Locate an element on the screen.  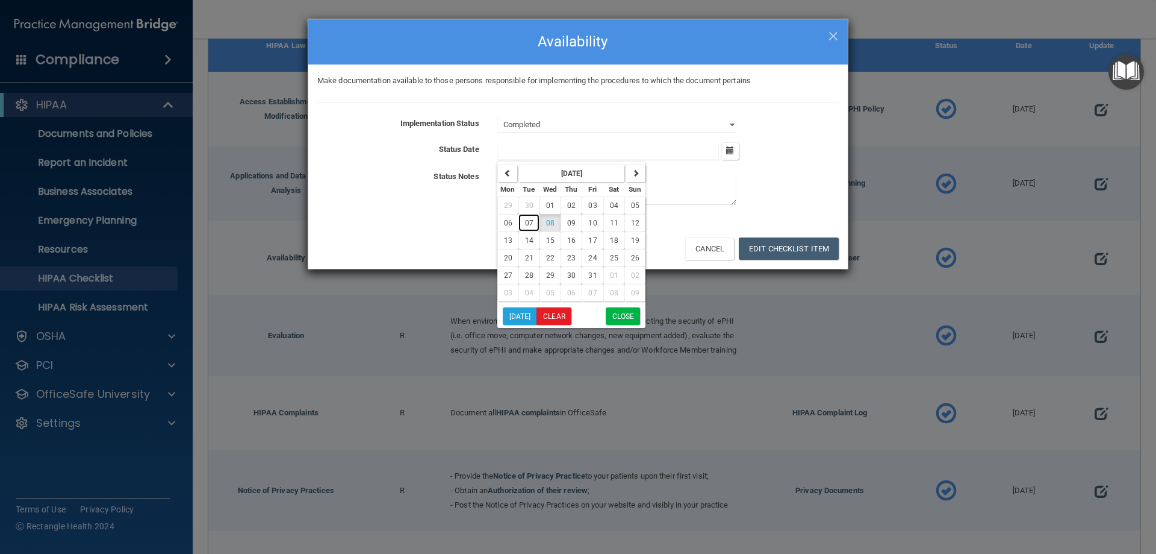
button: 24 is located at coordinates (592, 257).